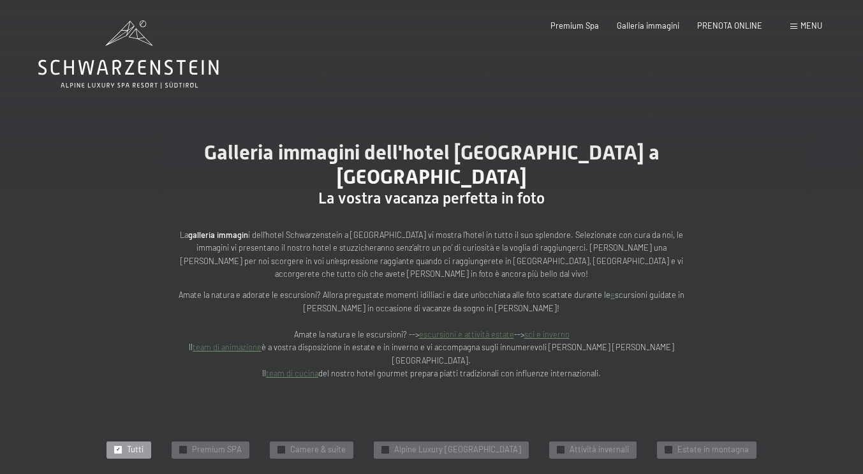 This screenshot has width=863, height=474. Describe the element at coordinates (292, 373) in the screenshot. I see `a: team di cucina` at that location.